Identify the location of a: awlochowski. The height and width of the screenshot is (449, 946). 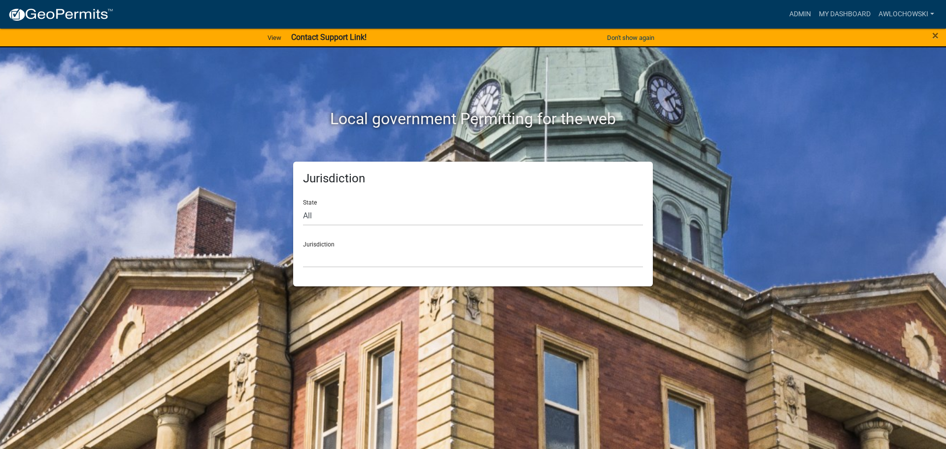
(906, 14).